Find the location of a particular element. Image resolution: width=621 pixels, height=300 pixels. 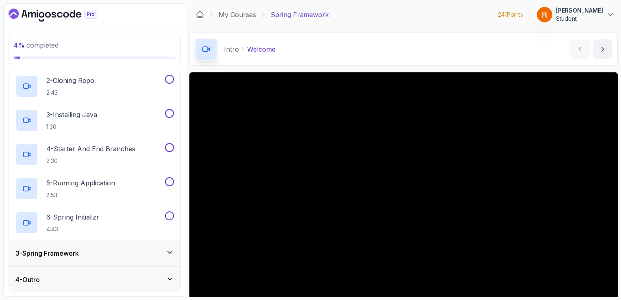

p: Student is located at coordinates (579, 19).